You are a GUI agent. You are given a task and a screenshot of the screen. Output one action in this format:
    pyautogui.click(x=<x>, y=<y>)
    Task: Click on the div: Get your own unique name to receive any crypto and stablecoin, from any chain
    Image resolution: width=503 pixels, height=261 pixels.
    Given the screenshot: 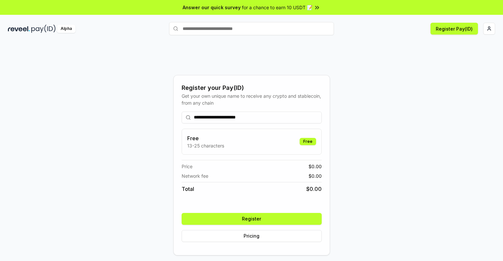 What is the action you would take?
    pyautogui.click(x=252, y=100)
    